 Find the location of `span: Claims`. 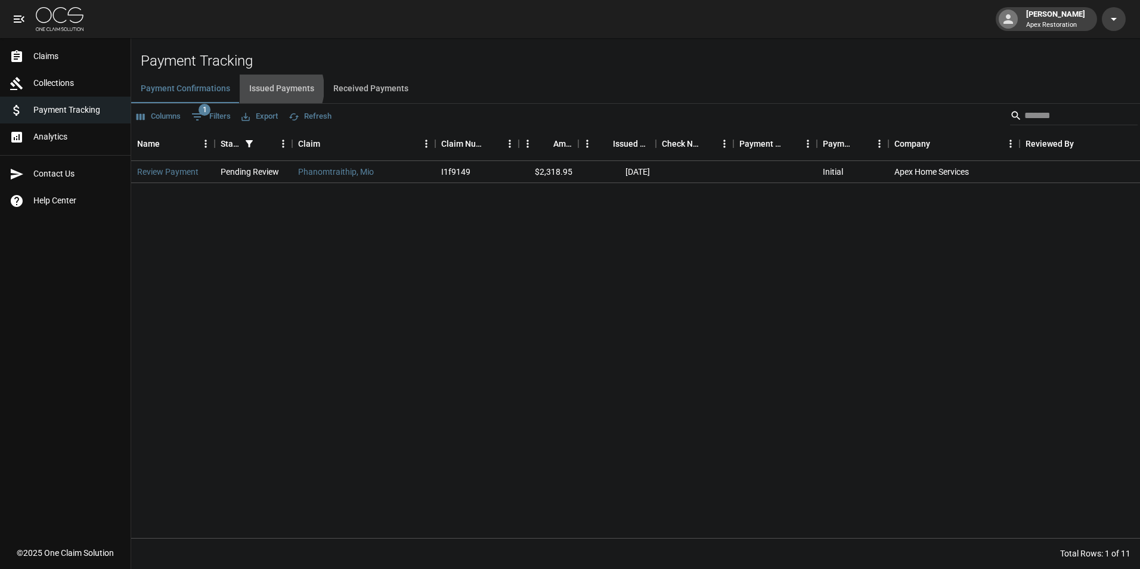

span: Claims is located at coordinates (77, 56).